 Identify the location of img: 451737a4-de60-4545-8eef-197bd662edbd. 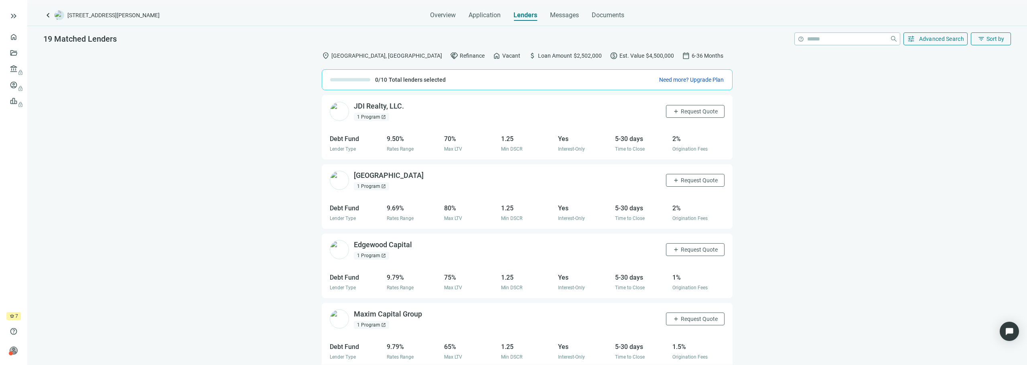
(339, 181).